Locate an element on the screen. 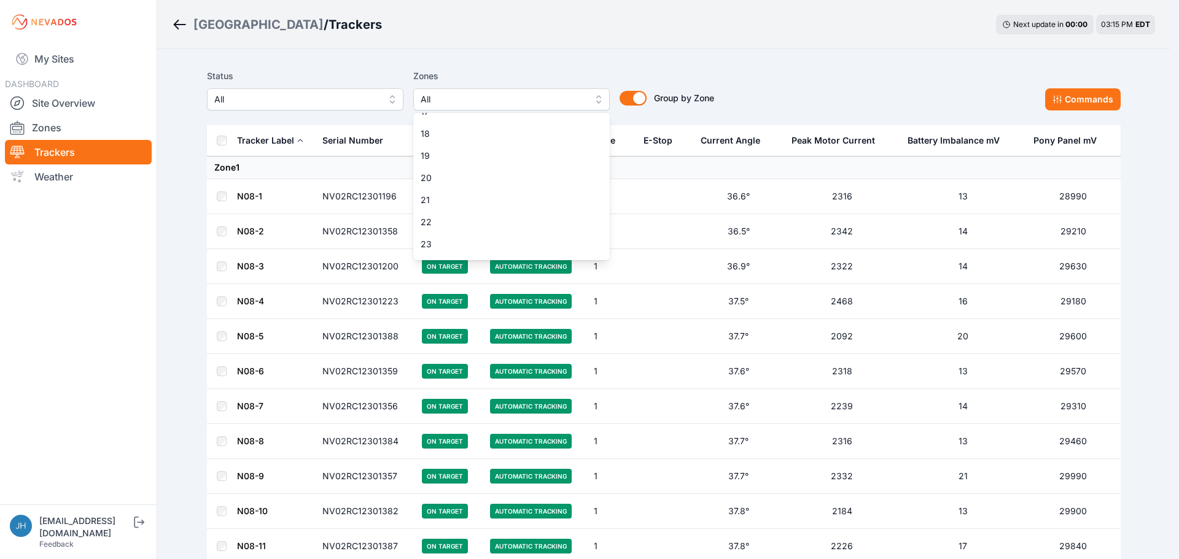  span: All is located at coordinates (503, 99).